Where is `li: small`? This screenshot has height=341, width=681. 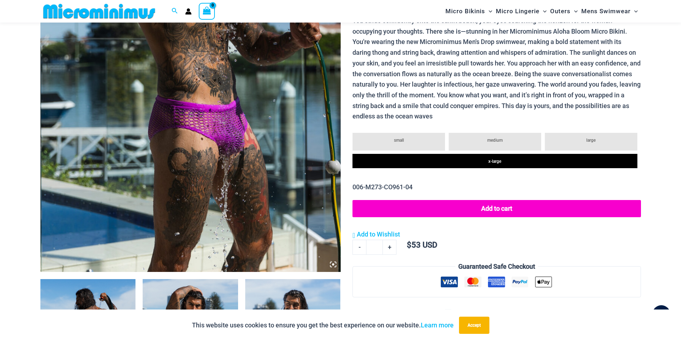
li: small is located at coordinates (399, 142).